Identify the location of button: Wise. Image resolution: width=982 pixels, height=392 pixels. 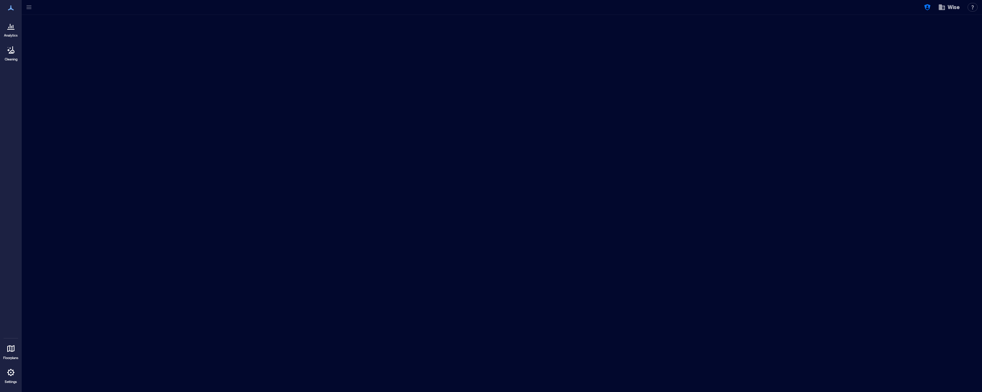
(949, 7).